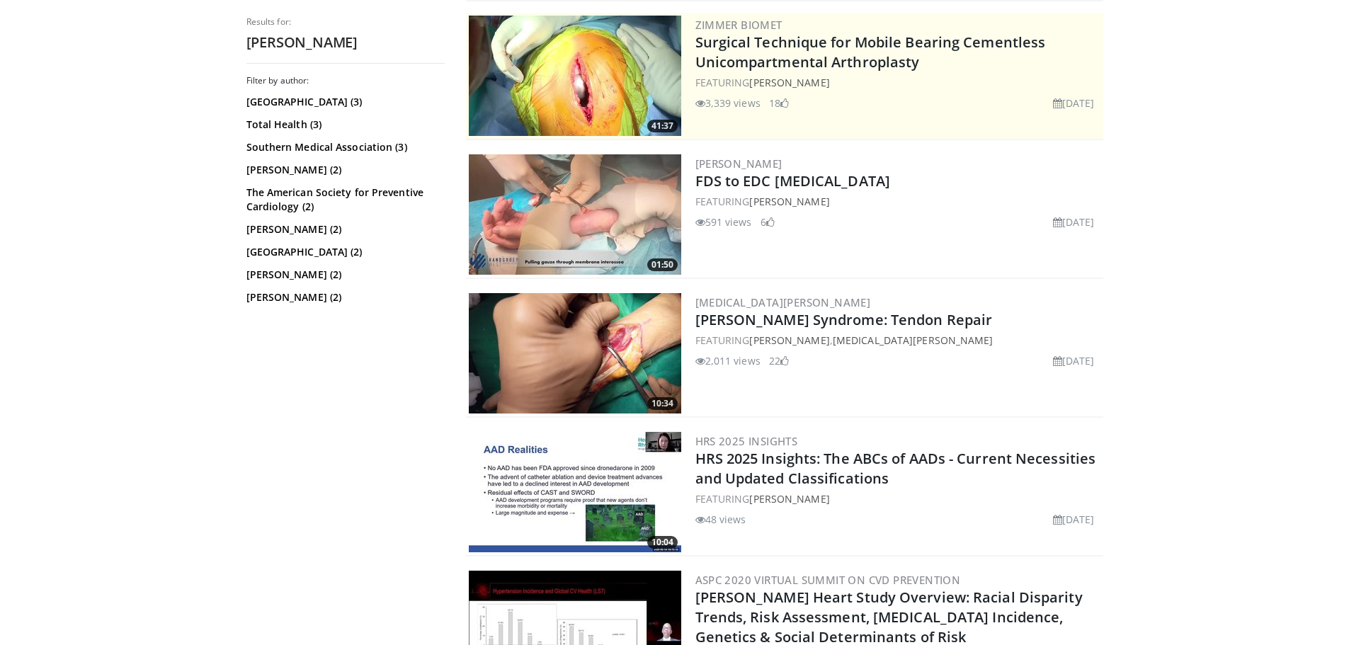 The height and width of the screenshot is (645, 1349). I want to click on a: Total Health (3), so click(343, 125).